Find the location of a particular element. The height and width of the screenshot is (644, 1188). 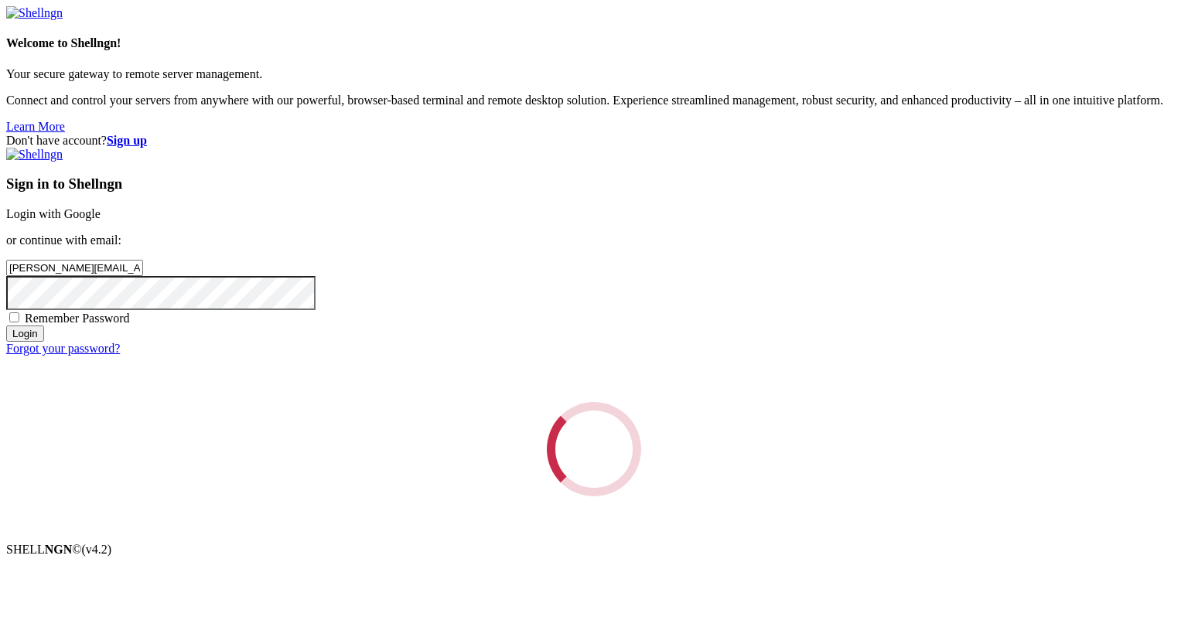

strong: Sign up is located at coordinates (127, 140).